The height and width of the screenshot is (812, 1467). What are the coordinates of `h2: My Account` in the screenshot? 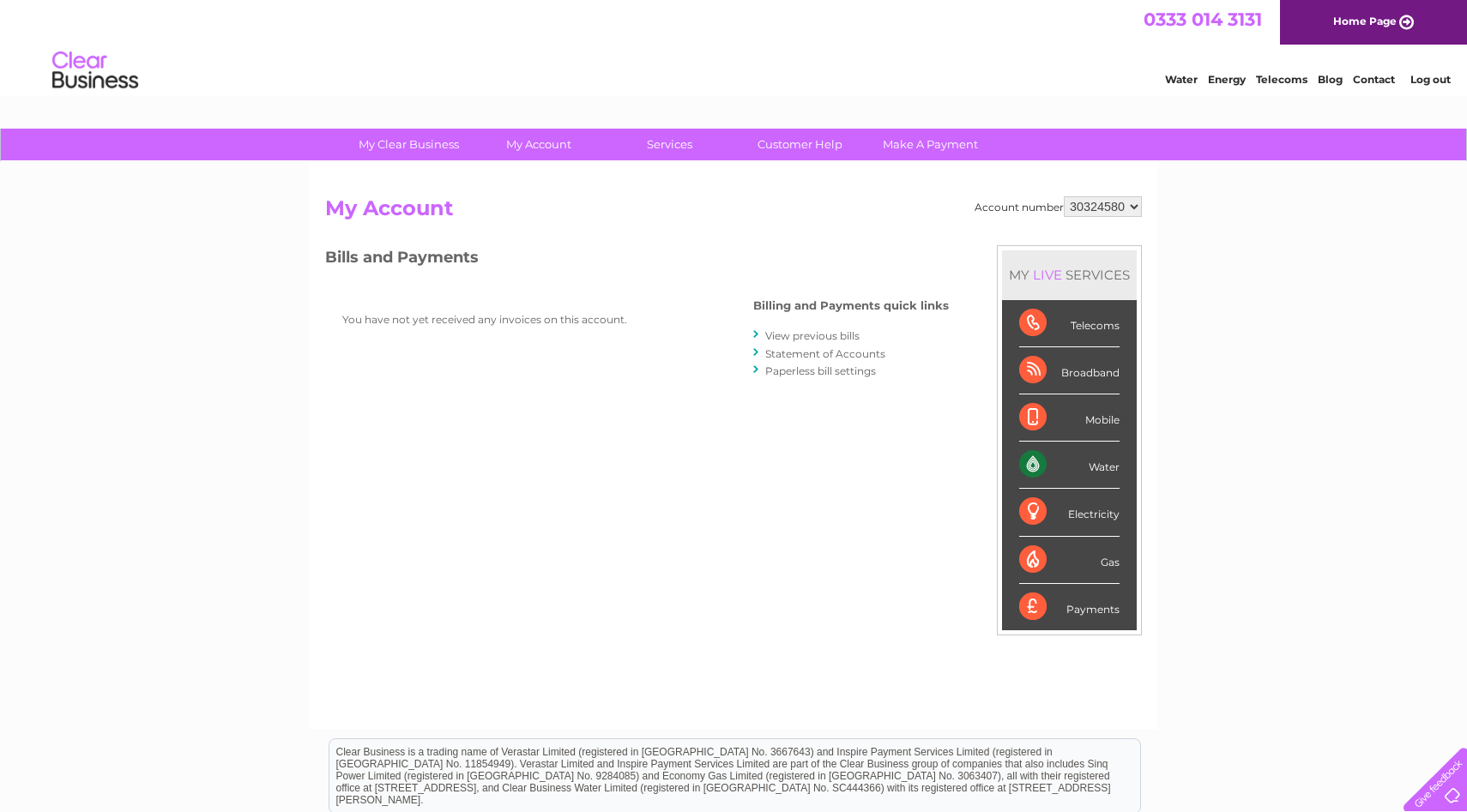 It's located at (734, 213).